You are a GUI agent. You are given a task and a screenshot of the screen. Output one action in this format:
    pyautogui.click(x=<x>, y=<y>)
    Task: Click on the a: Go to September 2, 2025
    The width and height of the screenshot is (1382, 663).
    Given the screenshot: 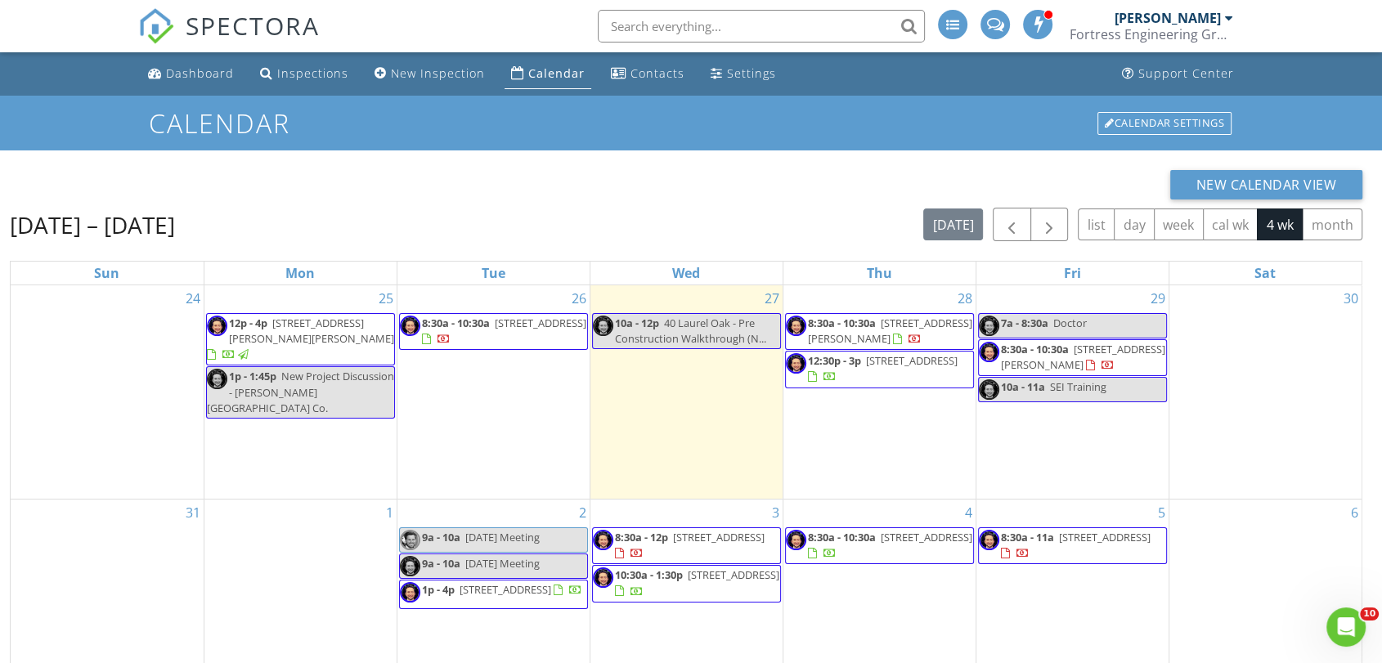 What is the action you would take?
    pyautogui.click(x=582, y=513)
    